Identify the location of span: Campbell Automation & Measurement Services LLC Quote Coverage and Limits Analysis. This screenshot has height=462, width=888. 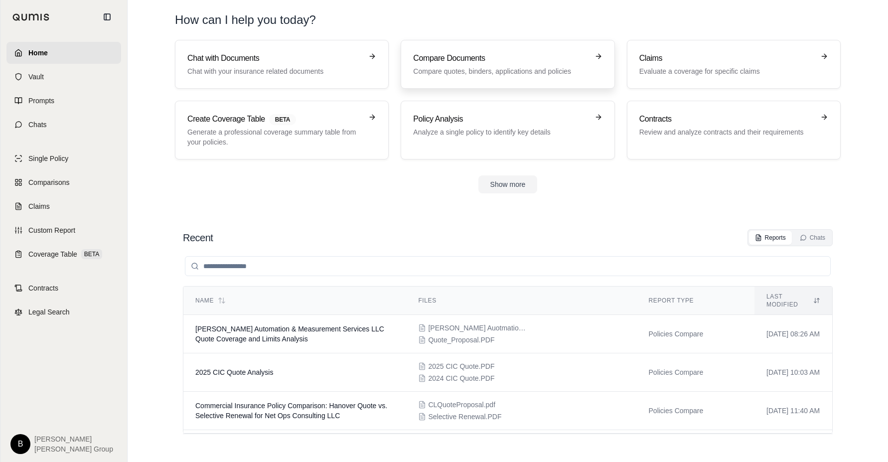
(289, 334).